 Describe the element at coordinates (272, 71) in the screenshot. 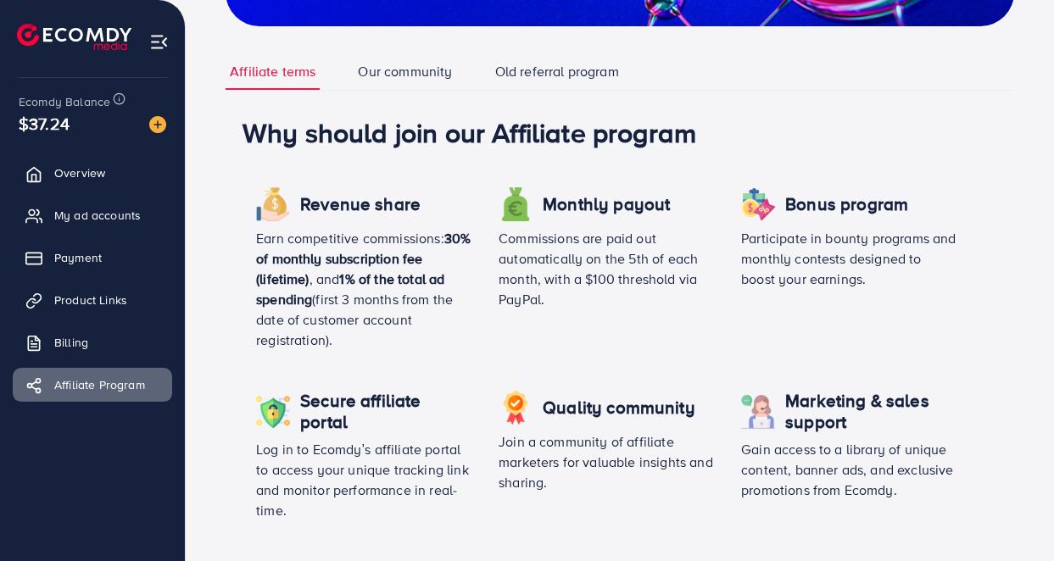

I see `a: Affiliate terms` at that location.